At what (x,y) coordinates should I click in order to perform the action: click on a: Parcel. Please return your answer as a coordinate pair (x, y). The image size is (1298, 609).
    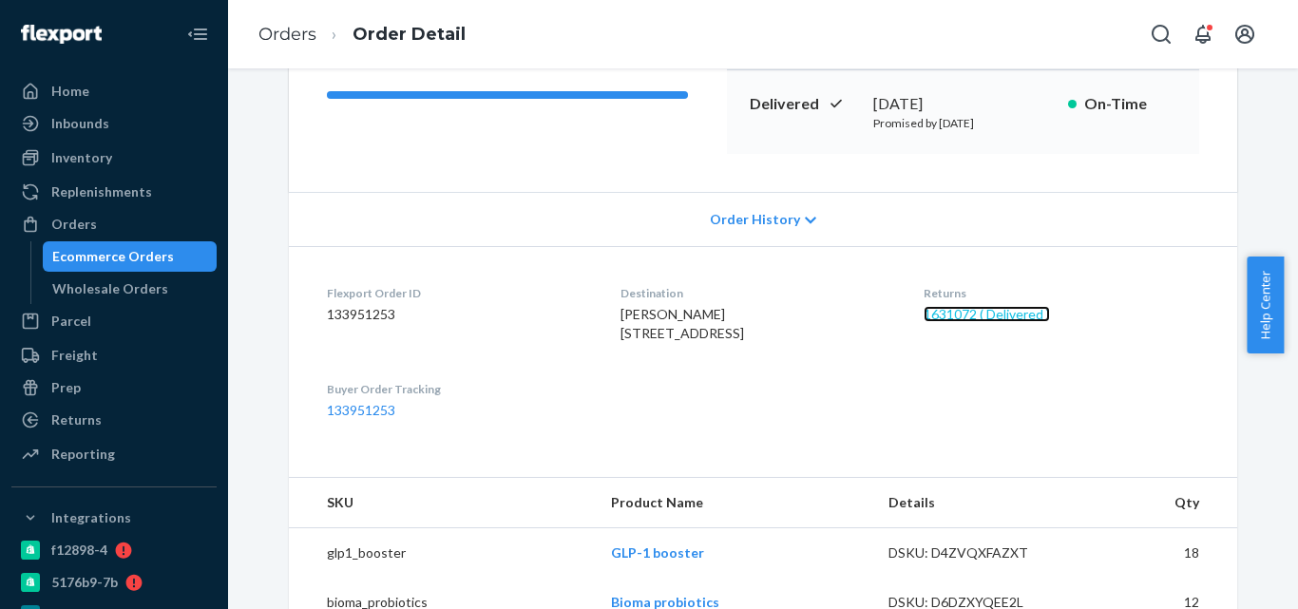
    Looking at the image, I should click on (114, 321).